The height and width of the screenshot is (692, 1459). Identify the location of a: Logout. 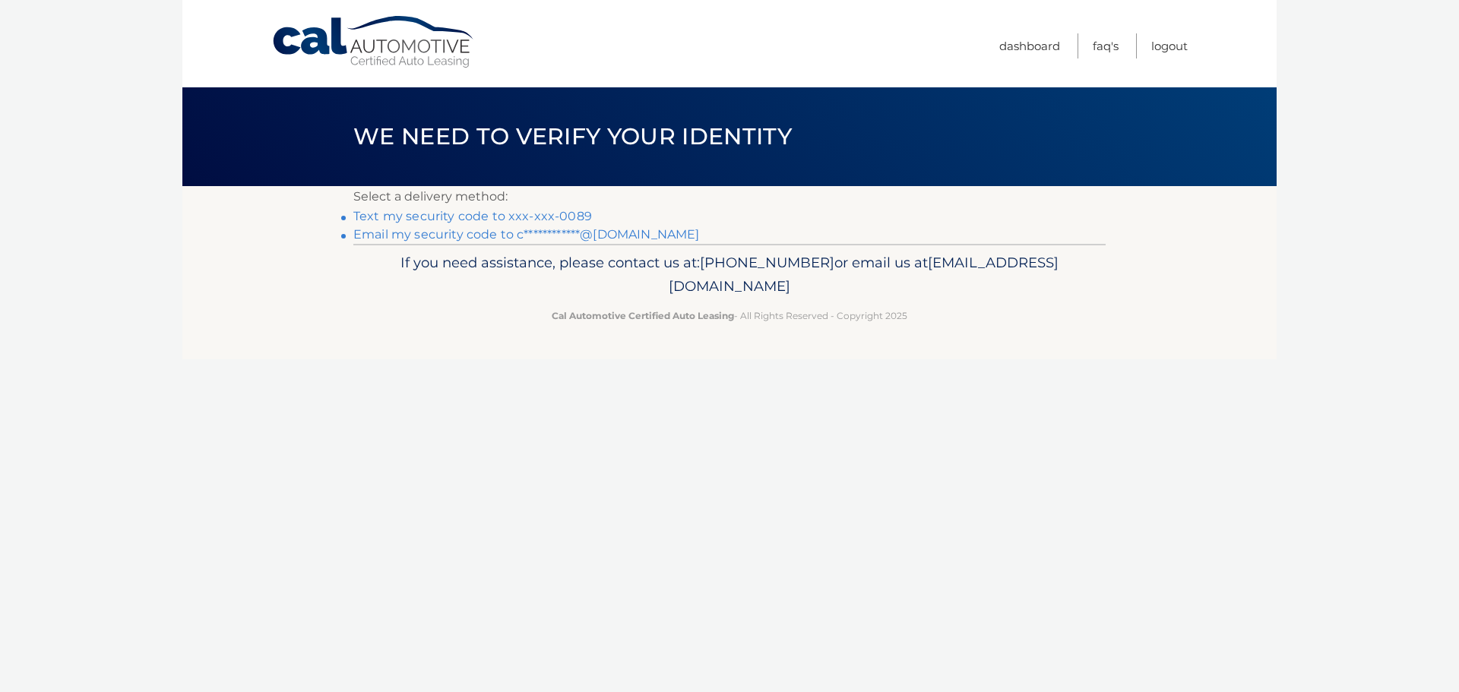
(1170, 46).